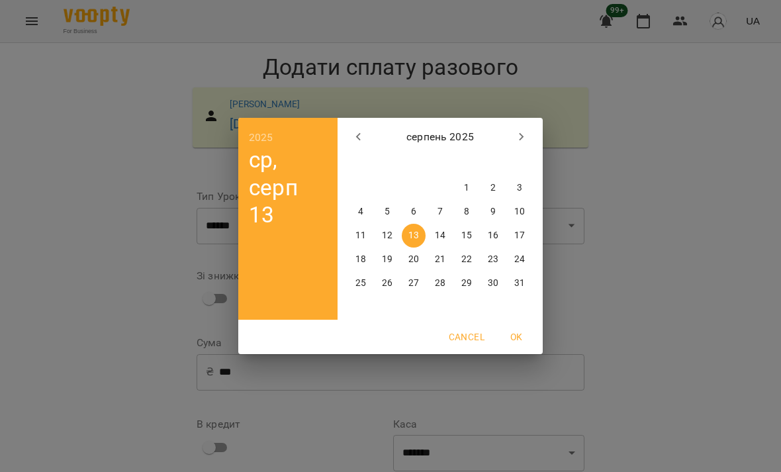  What do you see at coordinates (519, 235) in the screenshot?
I see `p: 17` at bounding box center [519, 235].